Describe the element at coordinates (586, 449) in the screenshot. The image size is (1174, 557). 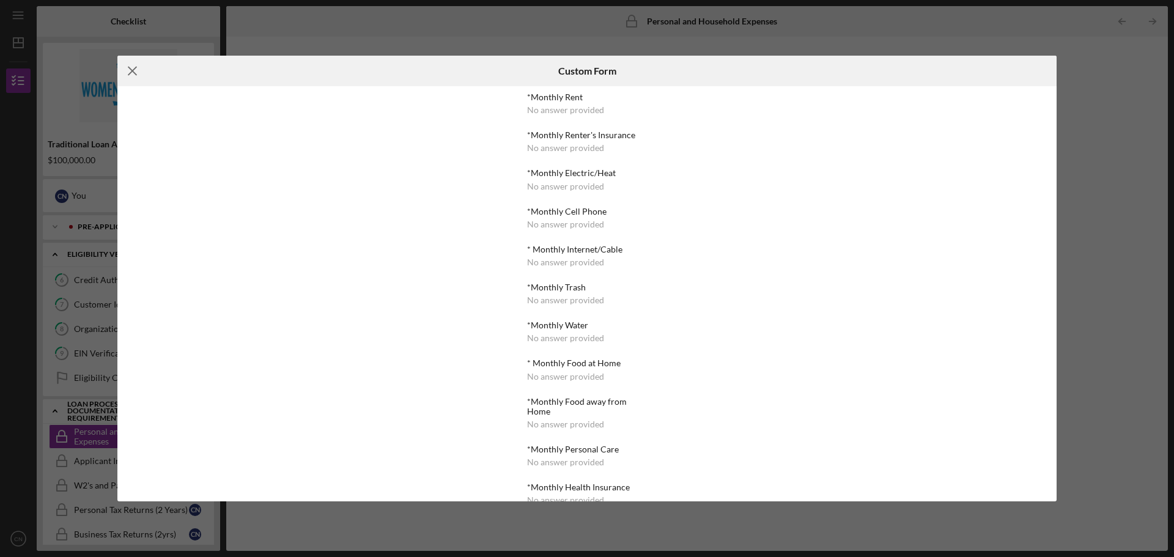
I see `div: *Monthly Personal Care` at that location.